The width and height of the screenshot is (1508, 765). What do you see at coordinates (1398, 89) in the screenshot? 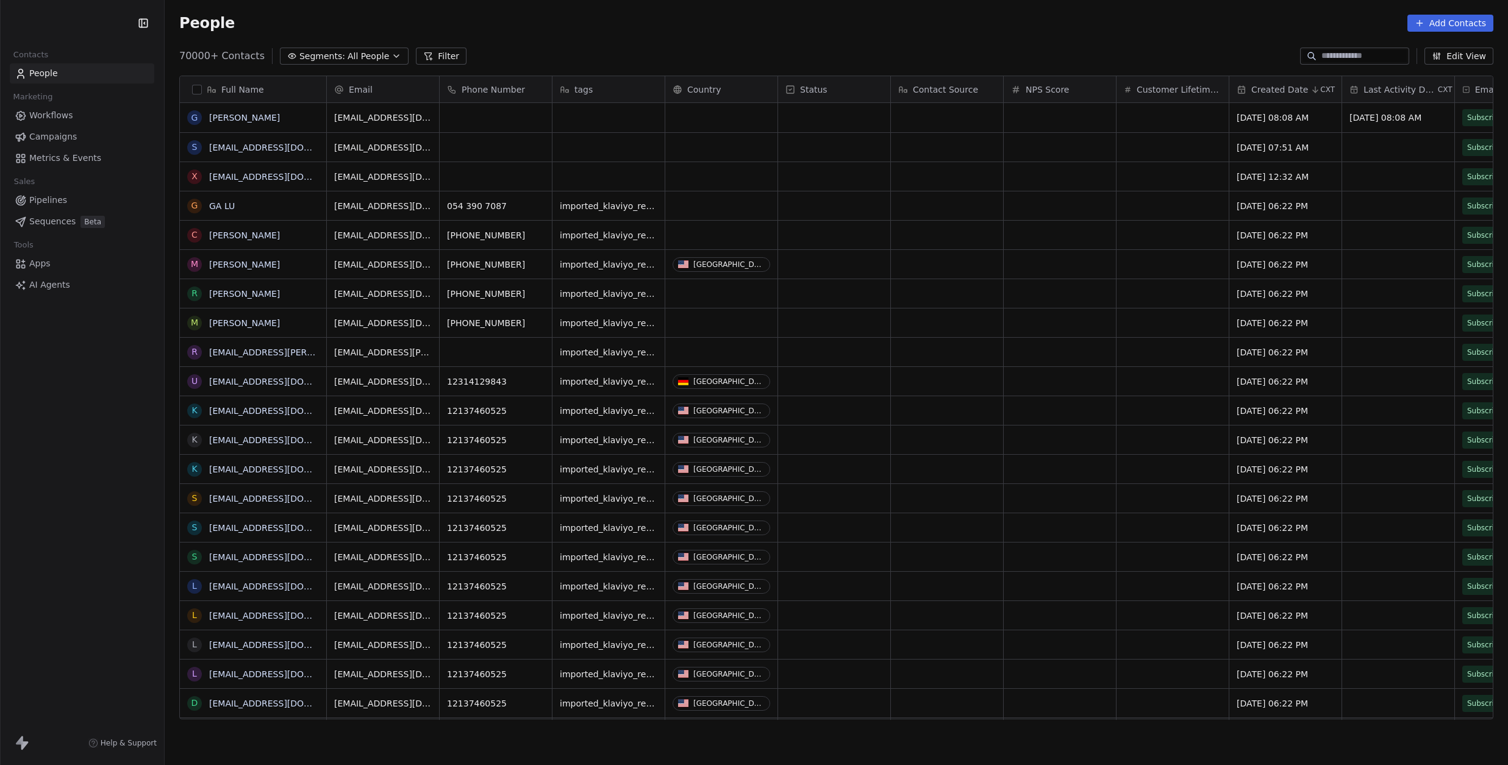
I see `div: Last Activity DateCXT` at bounding box center [1398, 89].